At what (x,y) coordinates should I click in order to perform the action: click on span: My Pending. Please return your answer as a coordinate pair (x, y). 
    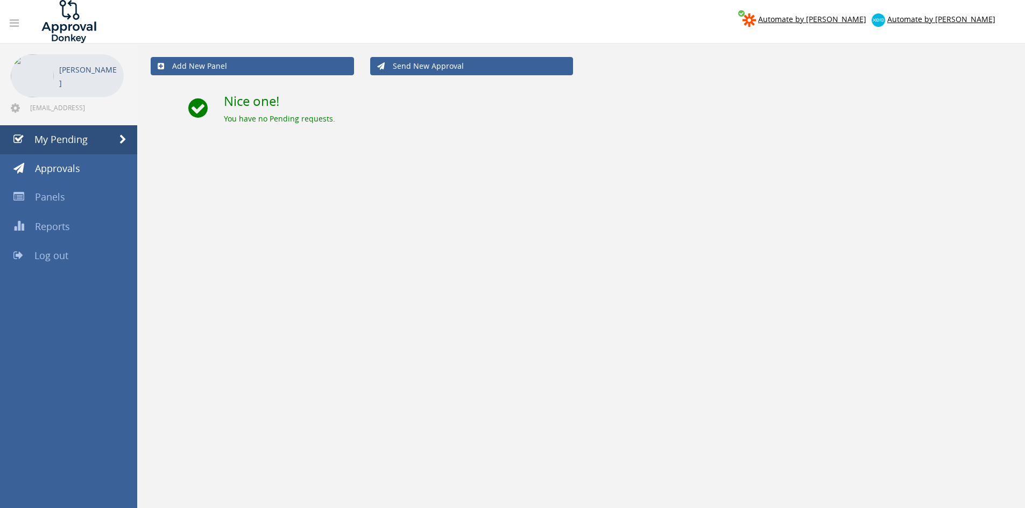
    Looking at the image, I should click on (61, 139).